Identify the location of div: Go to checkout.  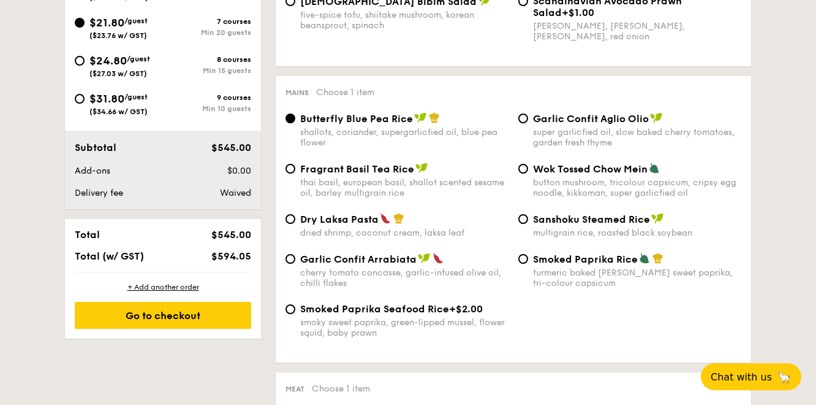
(163, 315).